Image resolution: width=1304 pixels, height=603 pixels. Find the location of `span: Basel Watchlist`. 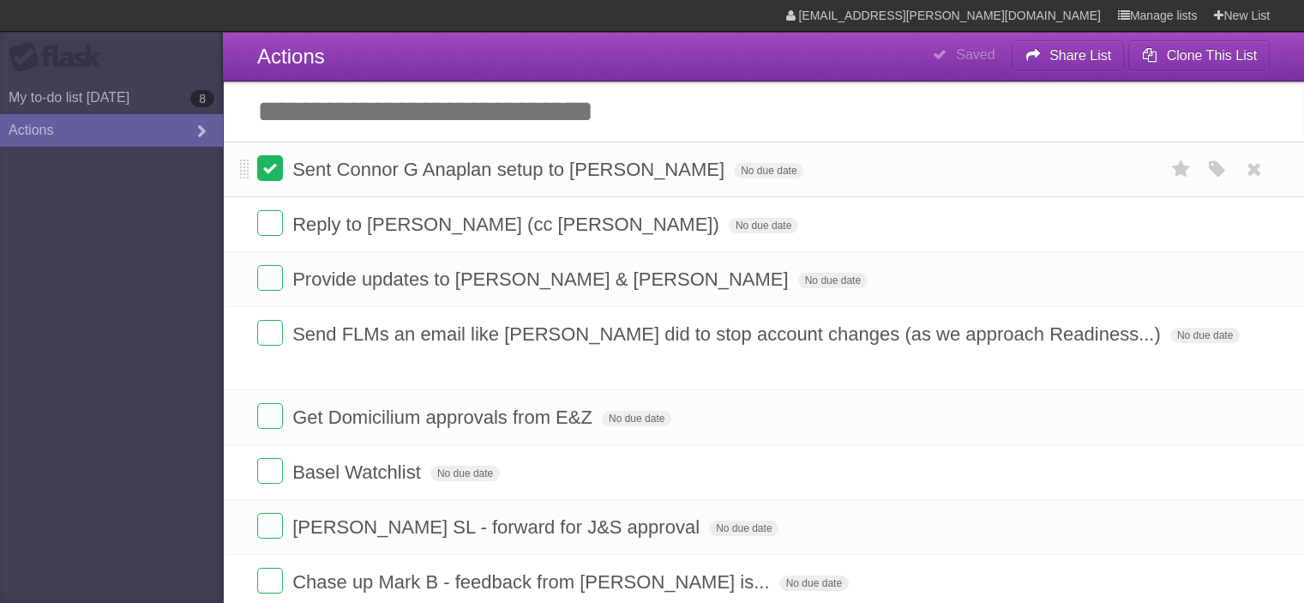

span: Basel Watchlist is located at coordinates (358, 472).